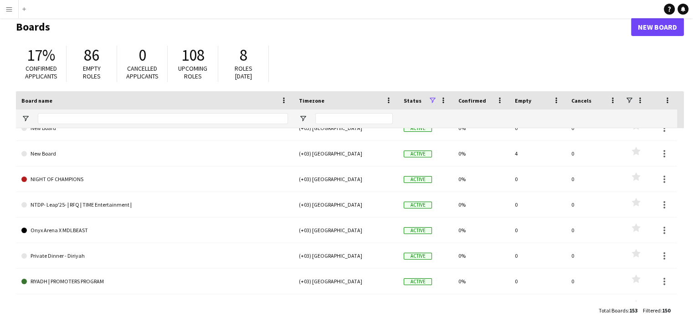 The image size is (693, 333). Describe the element at coordinates (37, 100) in the screenshot. I see `span: Board name` at that location.